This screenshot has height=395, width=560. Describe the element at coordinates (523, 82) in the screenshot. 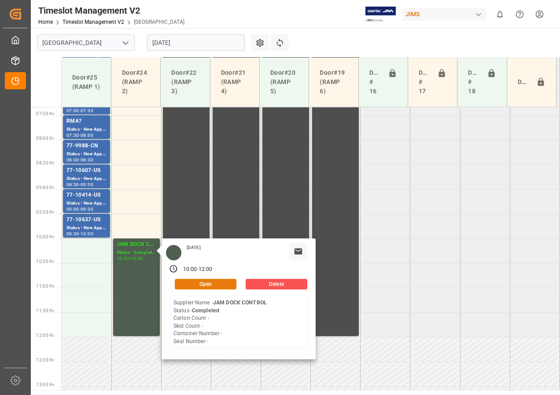

I see `div: Door#23` at that location.